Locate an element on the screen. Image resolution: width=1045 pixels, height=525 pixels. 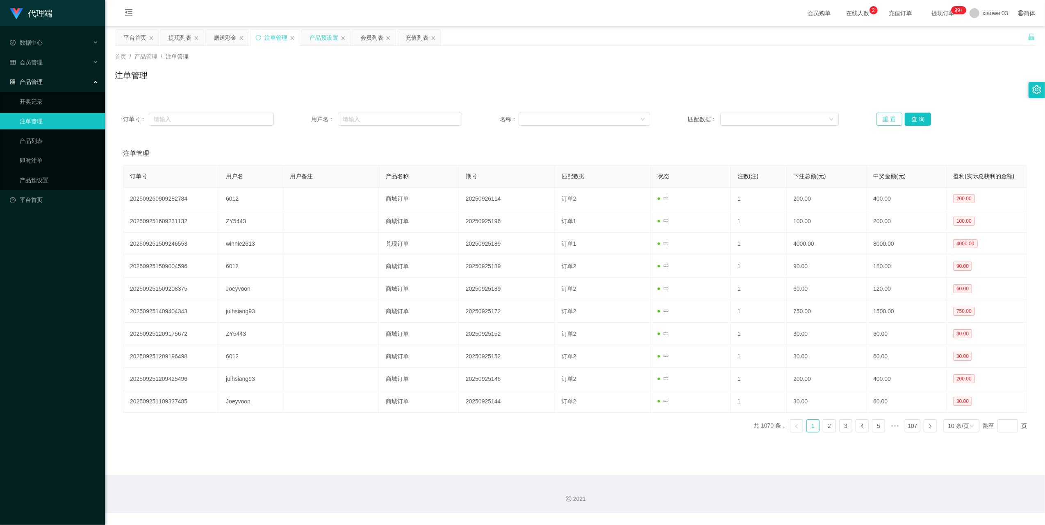
i: 图标: sync is located at coordinates (258, 38).